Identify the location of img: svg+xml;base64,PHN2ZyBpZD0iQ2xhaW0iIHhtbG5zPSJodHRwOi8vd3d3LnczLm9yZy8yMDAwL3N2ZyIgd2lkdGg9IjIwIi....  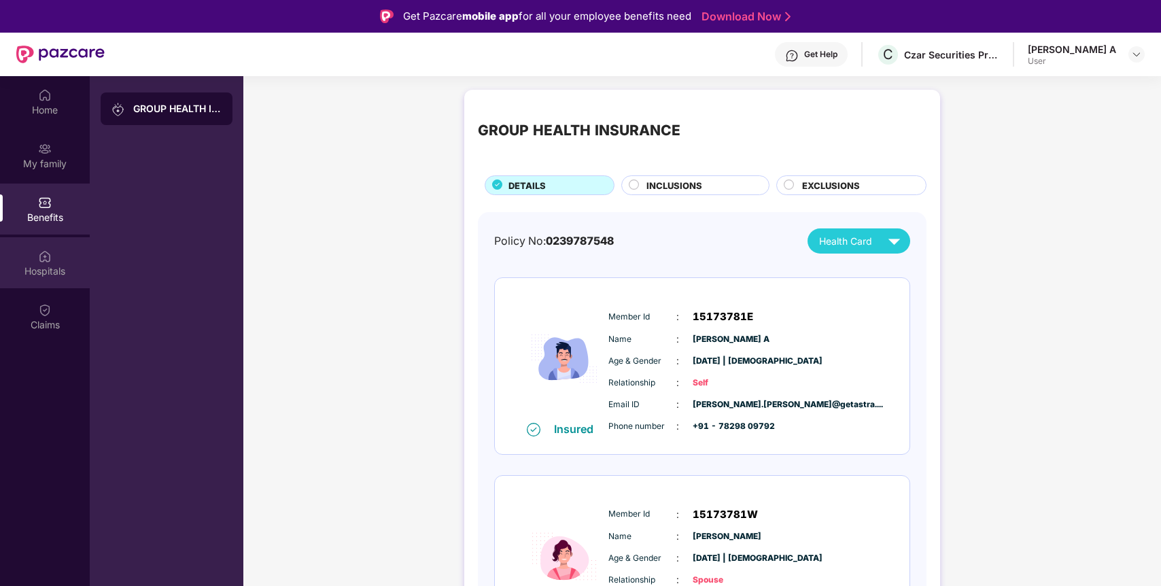
(45, 310).